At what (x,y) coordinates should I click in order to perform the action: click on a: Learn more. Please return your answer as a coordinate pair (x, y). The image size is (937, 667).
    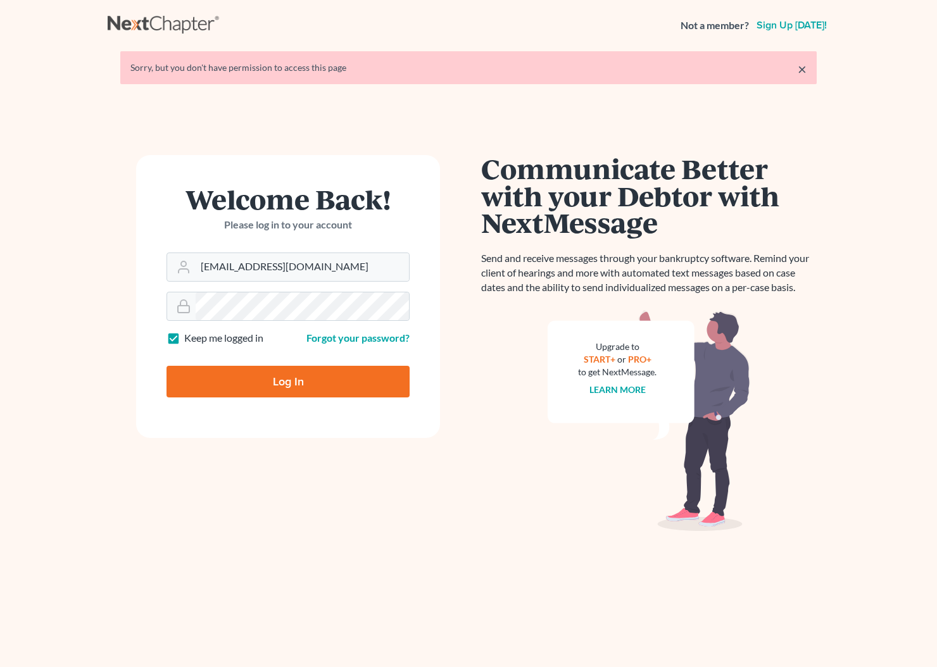
    Looking at the image, I should click on (617, 389).